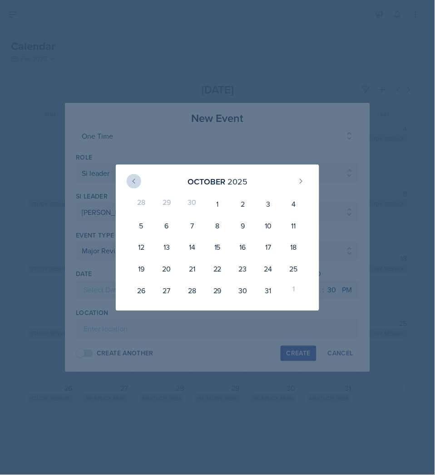  I want to click on div: 9, so click(243, 226).